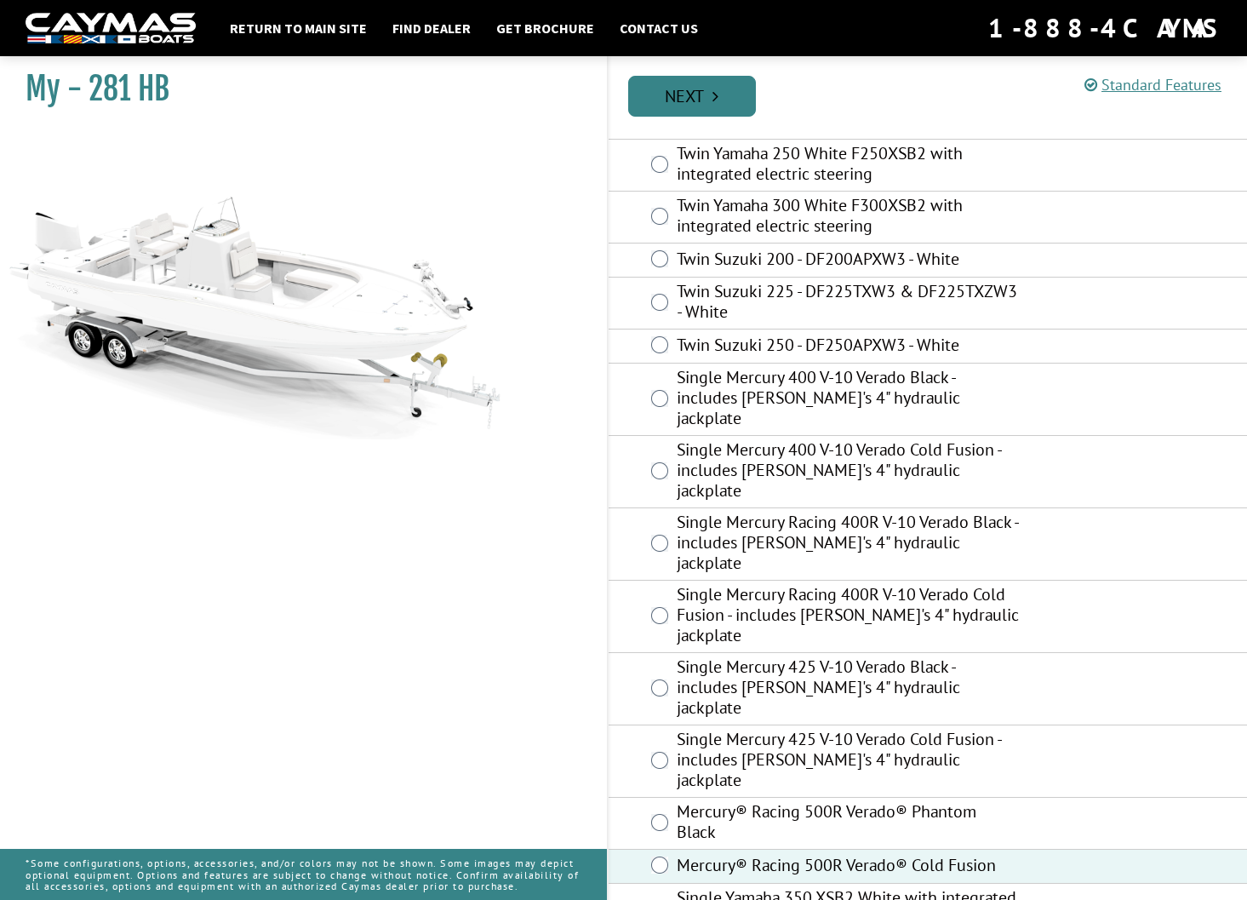 The height and width of the screenshot is (900, 1247). What do you see at coordinates (298, 28) in the screenshot?
I see `a: Return to main site` at bounding box center [298, 28].